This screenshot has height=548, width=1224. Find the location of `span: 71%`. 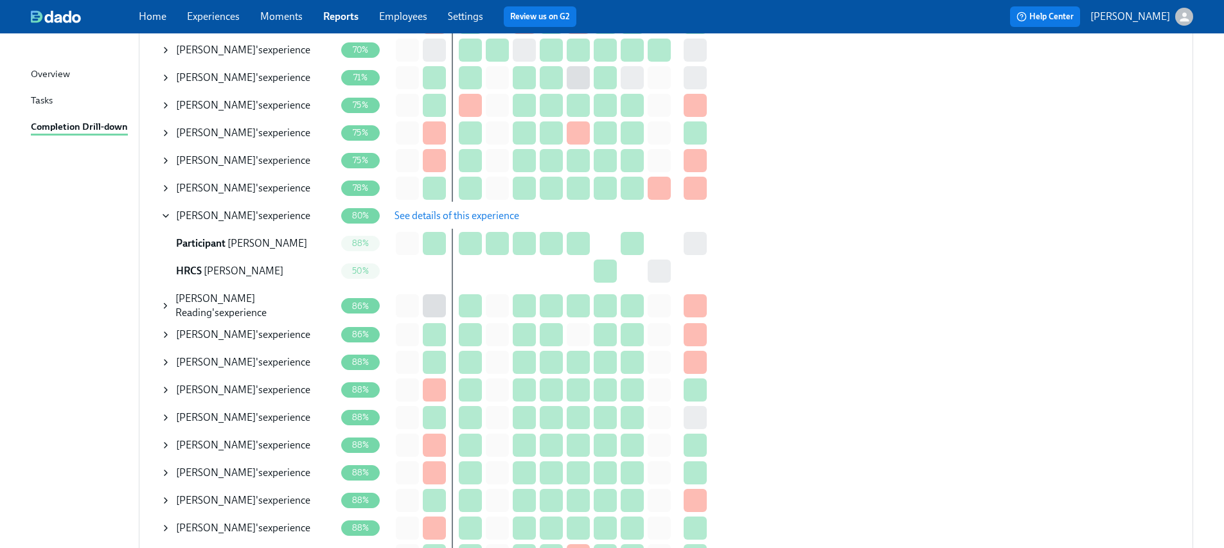

span: 71% is located at coordinates (360, 77).